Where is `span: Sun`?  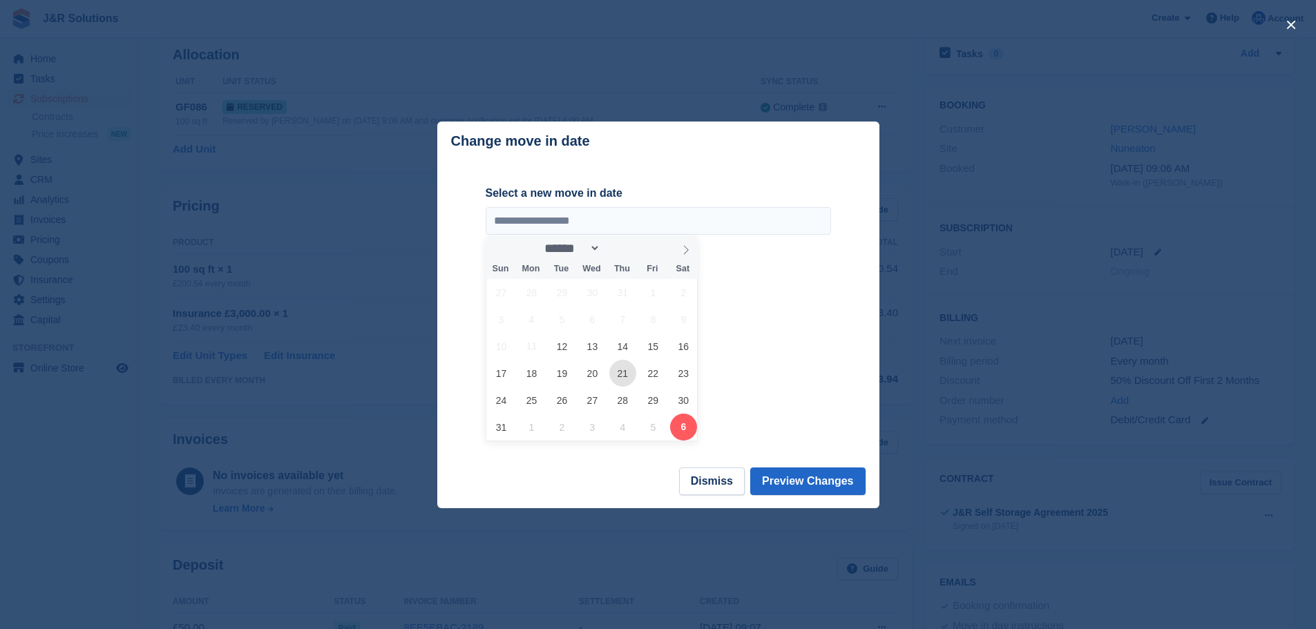
span: Sun is located at coordinates (501, 269).